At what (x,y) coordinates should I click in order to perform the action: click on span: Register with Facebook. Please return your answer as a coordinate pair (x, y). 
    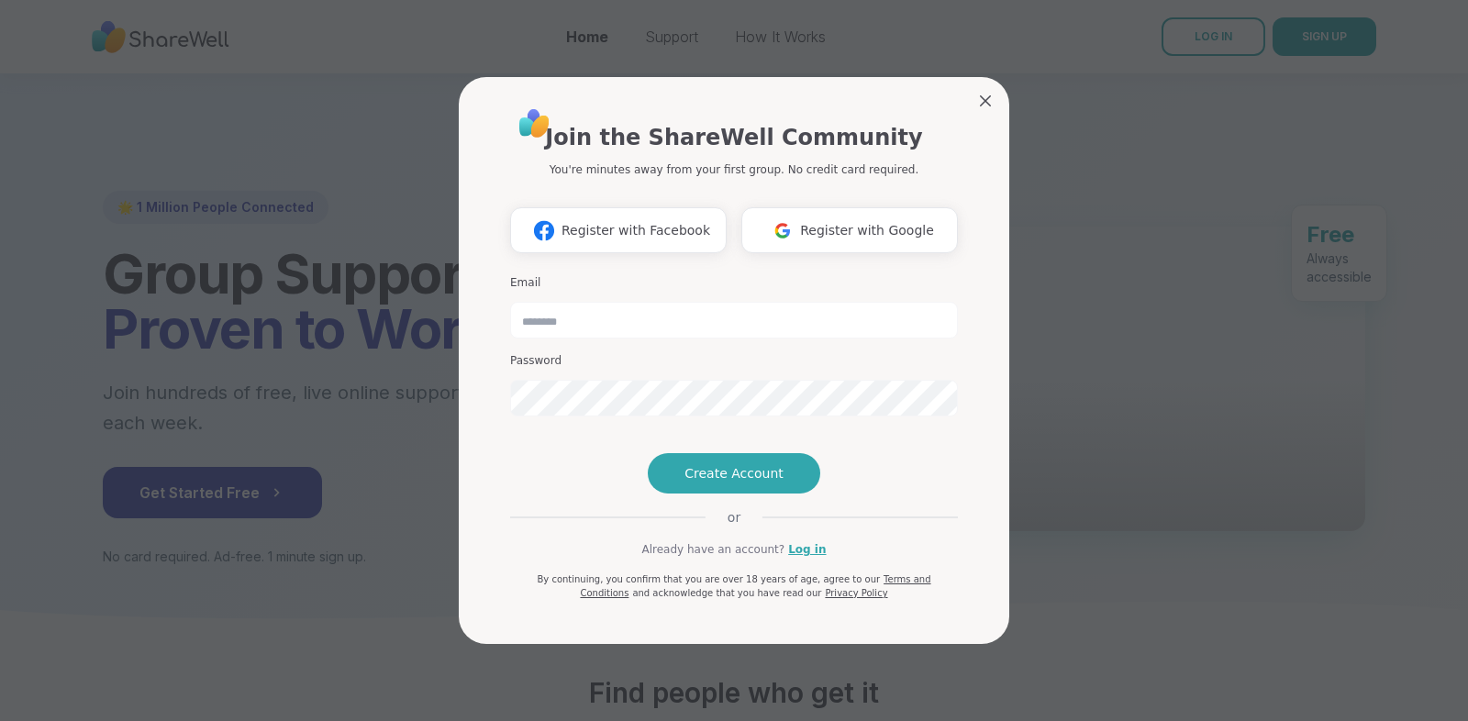
    Looking at the image, I should click on (636, 230).